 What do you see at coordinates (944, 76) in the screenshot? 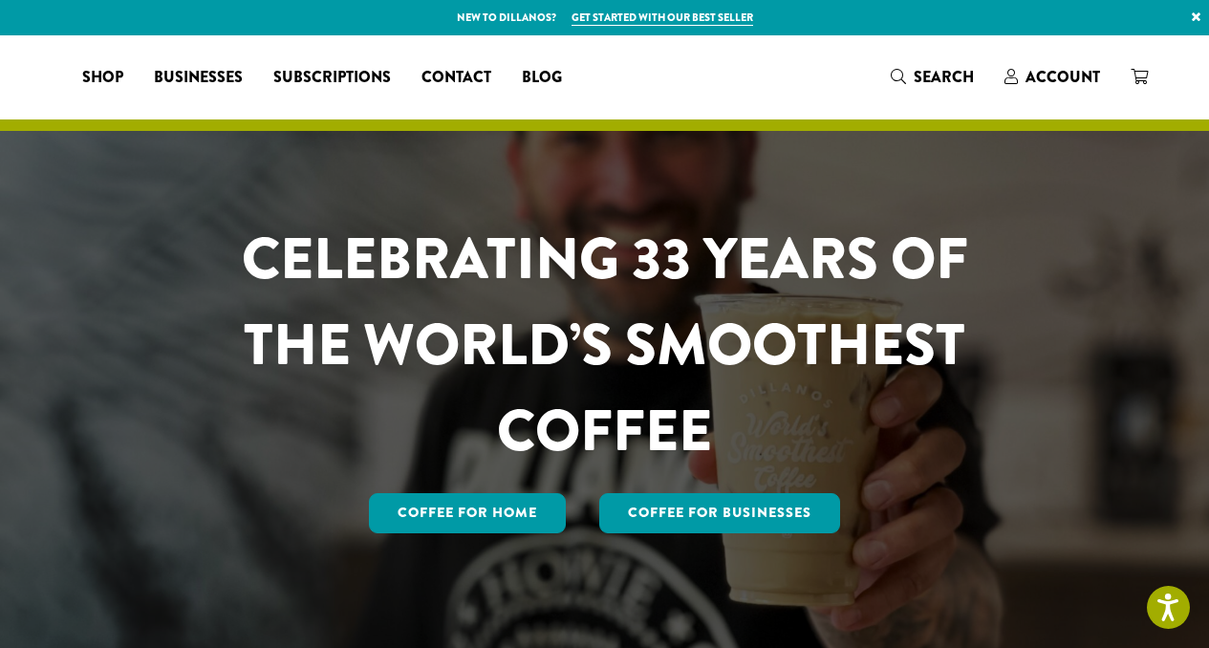
I see `span: Search` at bounding box center [944, 76].